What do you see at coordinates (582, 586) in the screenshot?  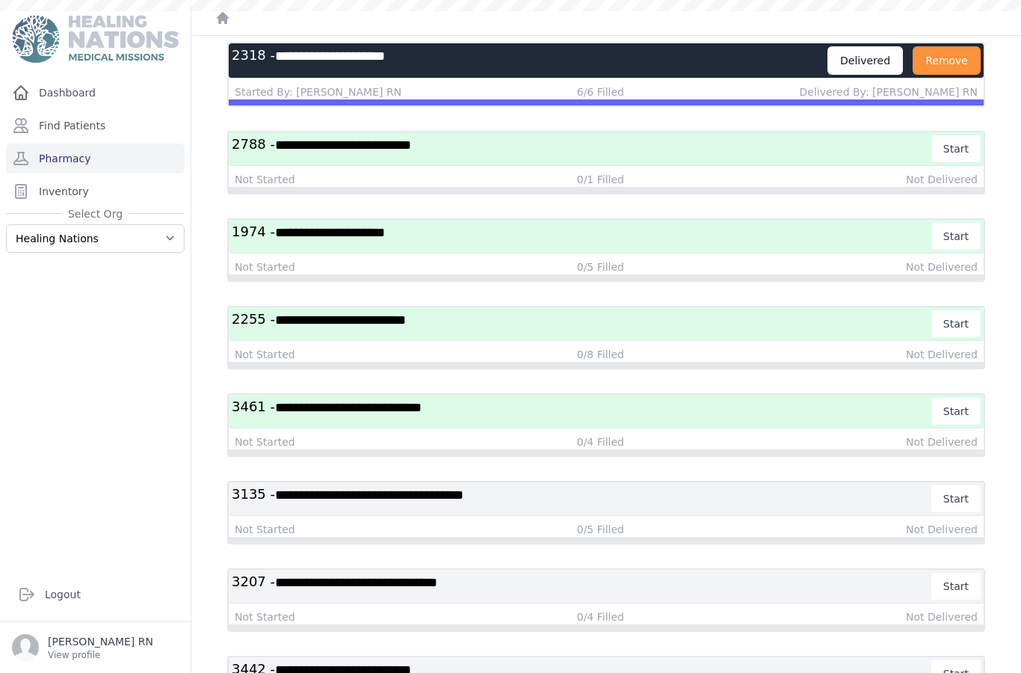 I see `h3: 3207 -` at bounding box center [582, 586].